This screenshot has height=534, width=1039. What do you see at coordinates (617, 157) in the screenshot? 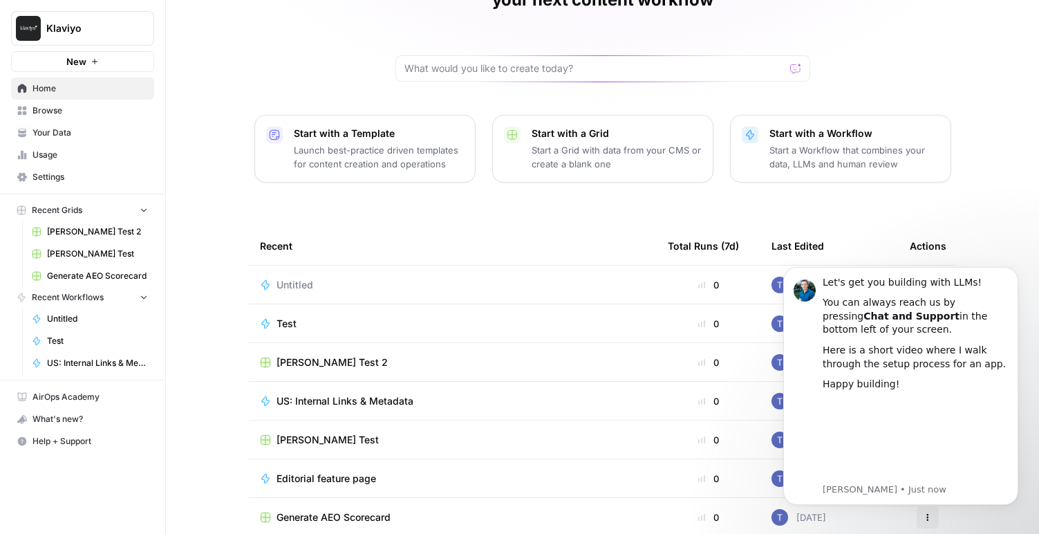
I see `p: Start a Grid with data from your CMS or create a blank one` at bounding box center [617, 157].